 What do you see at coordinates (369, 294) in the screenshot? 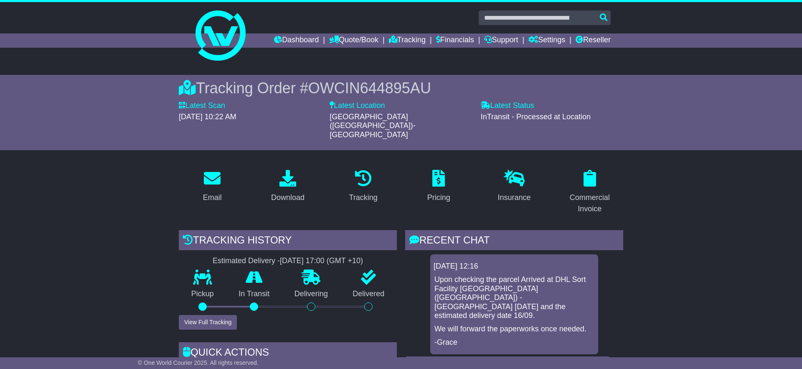
I see `p: Delivered` at bounding box center [369, 294].